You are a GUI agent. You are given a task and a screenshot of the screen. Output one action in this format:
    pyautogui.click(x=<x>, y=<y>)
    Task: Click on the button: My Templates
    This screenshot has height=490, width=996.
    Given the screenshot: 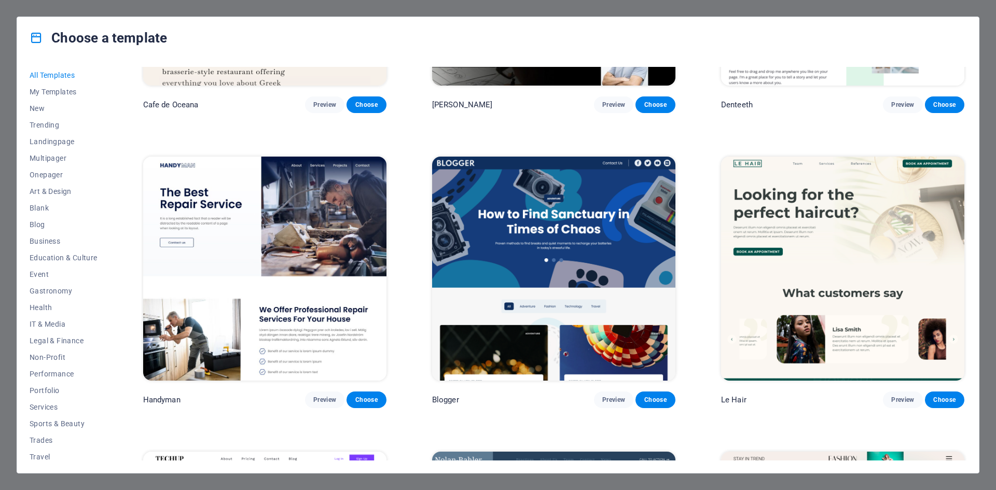 What is the action you would take?
    pyautogui.click(x=63, y=92)
    